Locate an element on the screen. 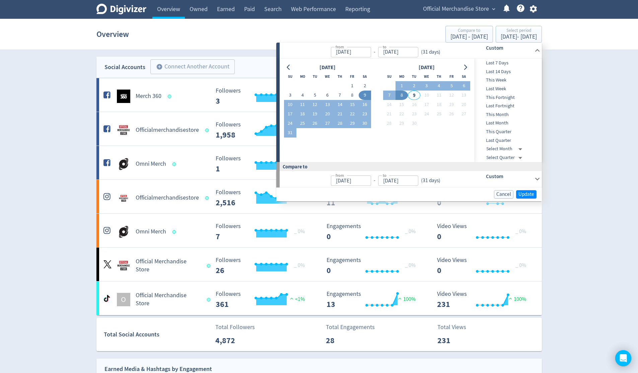 The height and width of the screenshot is (373, 638). svg: Video Views 0 is located at coordinates (484, 265).